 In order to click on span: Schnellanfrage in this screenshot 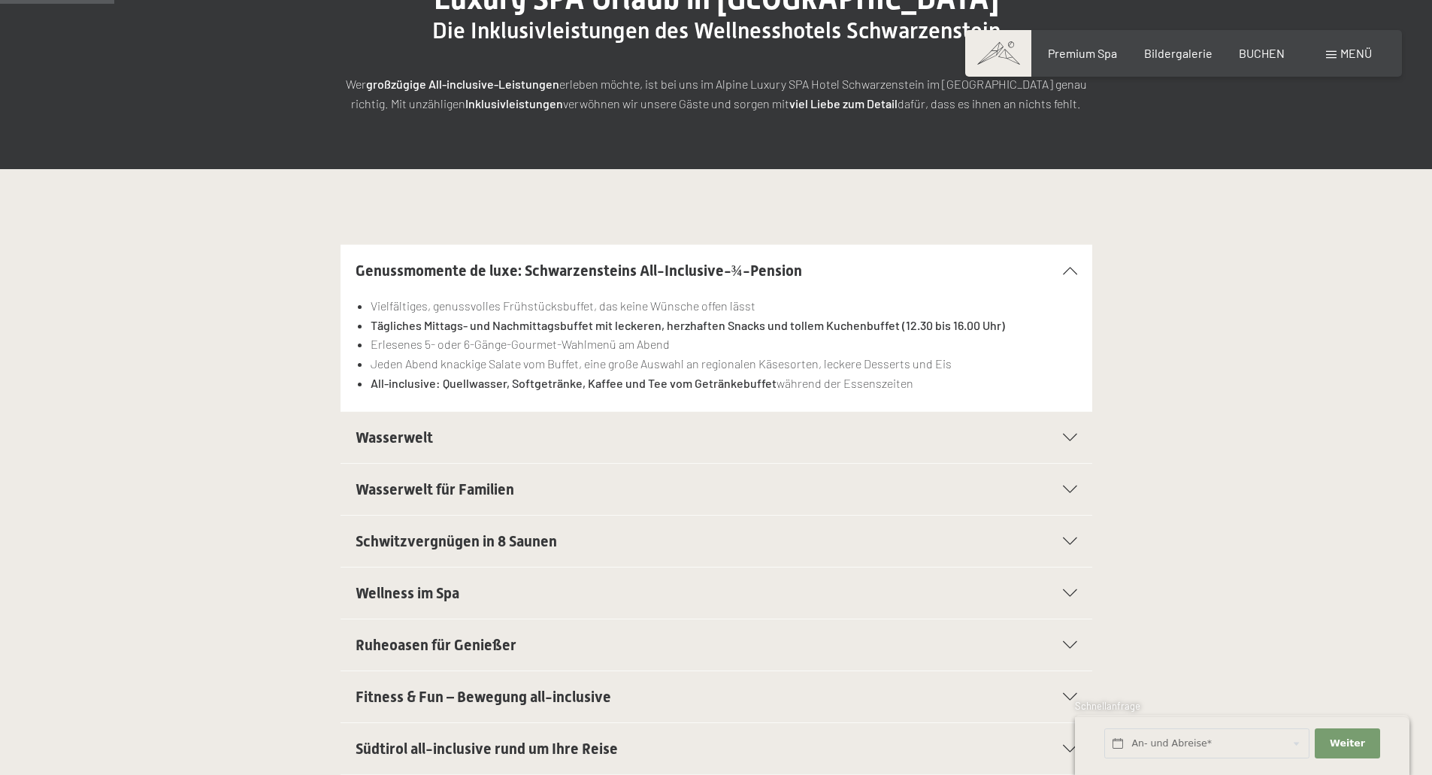, I will do `click(1107, 706)`.